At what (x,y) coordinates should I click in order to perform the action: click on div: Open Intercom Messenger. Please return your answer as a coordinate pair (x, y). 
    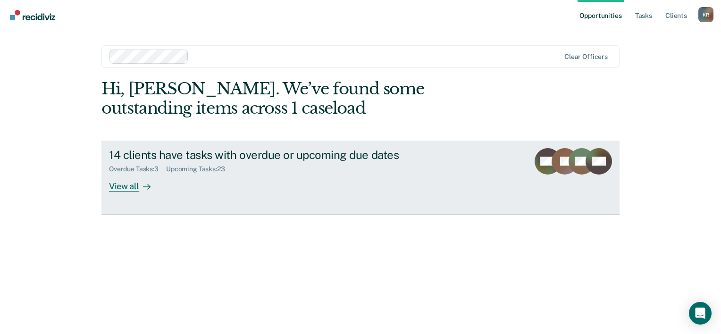
    Looking at the image, I should click on (700, 313).